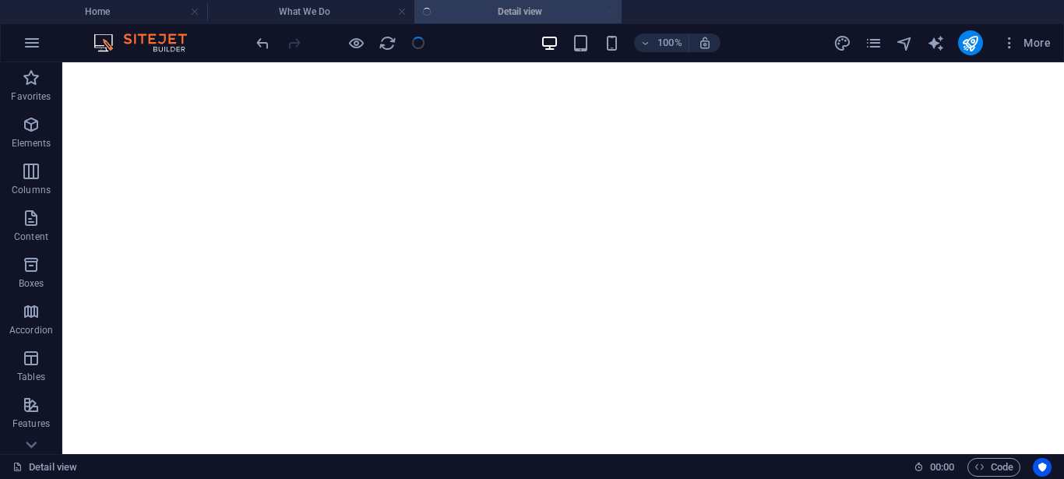 The height and width of the screenshot is (479, 1064). Describe the element at coordinates (1026, 43) in the screenshot. I see `button: More` at that location.